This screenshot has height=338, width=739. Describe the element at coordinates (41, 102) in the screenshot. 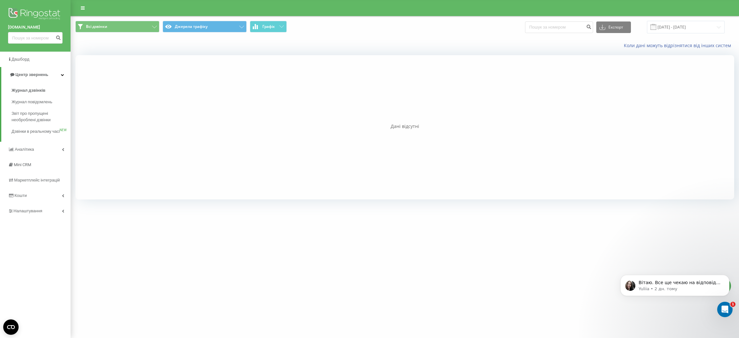

I see `a: Журнал повідомлень` at that location.